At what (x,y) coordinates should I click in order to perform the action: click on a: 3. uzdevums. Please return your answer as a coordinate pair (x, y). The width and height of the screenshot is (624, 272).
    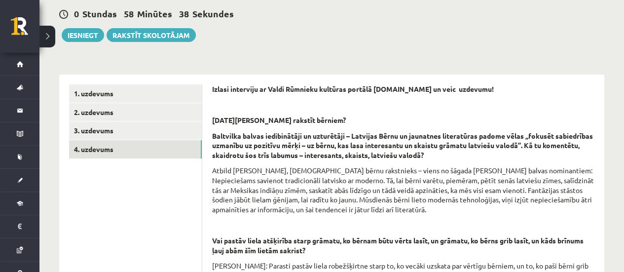
    Looking at the image, I should click on (135, 130).